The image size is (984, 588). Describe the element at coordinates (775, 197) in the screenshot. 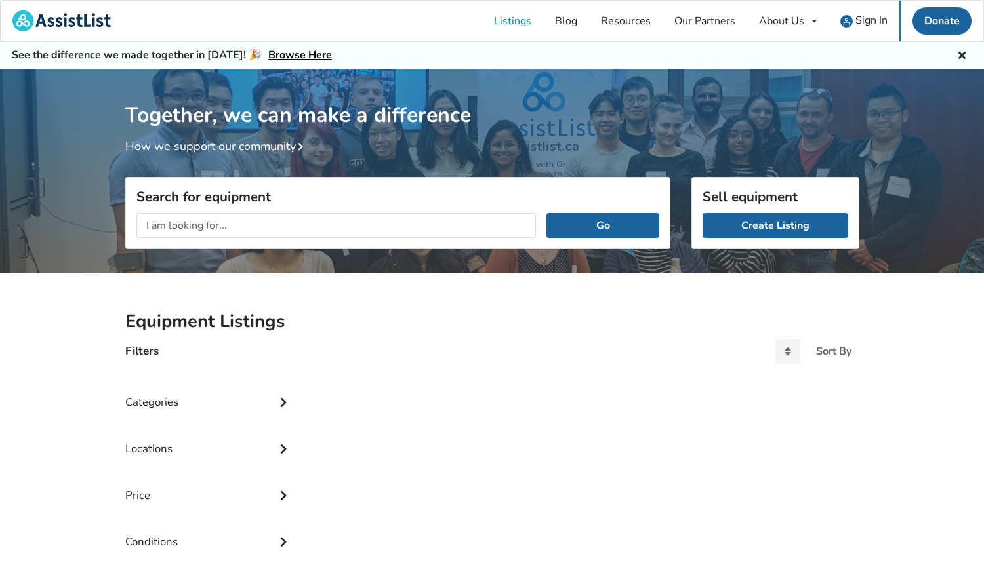

I see `h3: Sell equipment` at that location.